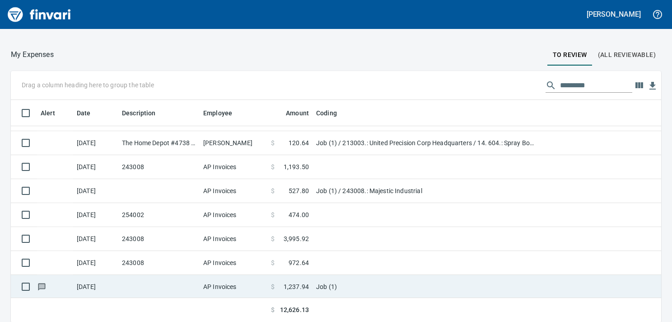  What do you see at coordinates (32, 55) in the screenshot?
I see `nav: breadcrumb` at bounding box center [32, 55].